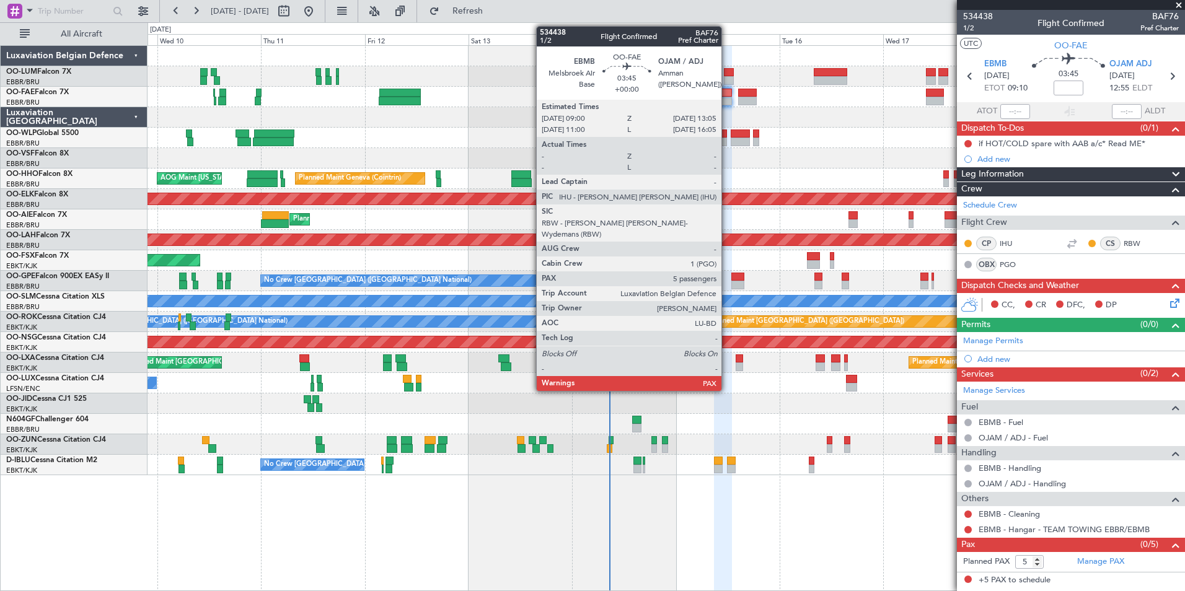 The height and width of the screenshot is (591, 1185). I want to click on span: +5 PAX to schedule, so click(1015, 581).